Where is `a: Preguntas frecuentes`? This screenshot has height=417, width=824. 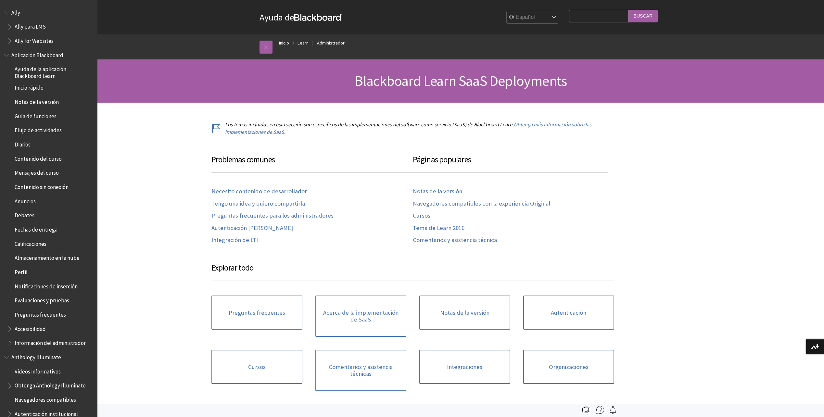 a: Preguntas frecuentes is located at coordinates (257, 313).